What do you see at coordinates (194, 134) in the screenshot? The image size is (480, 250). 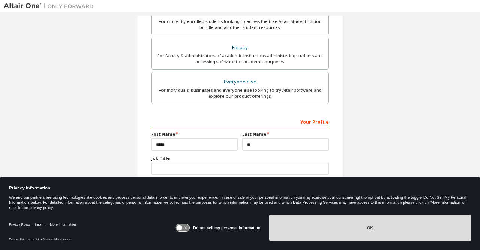 I see `label: First Name` at bounding box center [194, 134].